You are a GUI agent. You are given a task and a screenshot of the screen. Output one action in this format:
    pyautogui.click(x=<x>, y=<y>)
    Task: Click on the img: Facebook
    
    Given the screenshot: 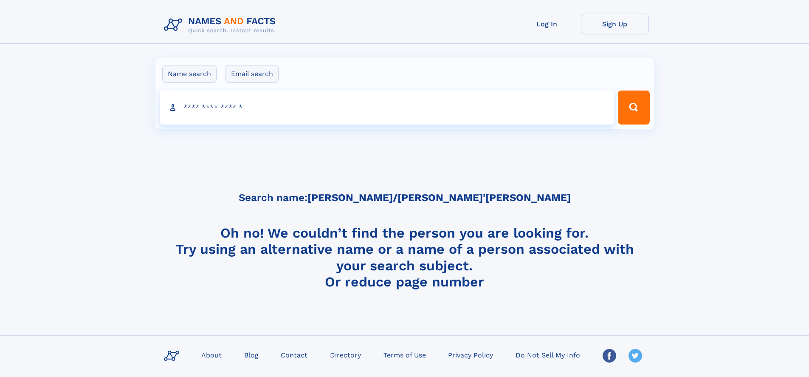 What is the action you would take?
    pyautogui.click(x=610, y=356)
    